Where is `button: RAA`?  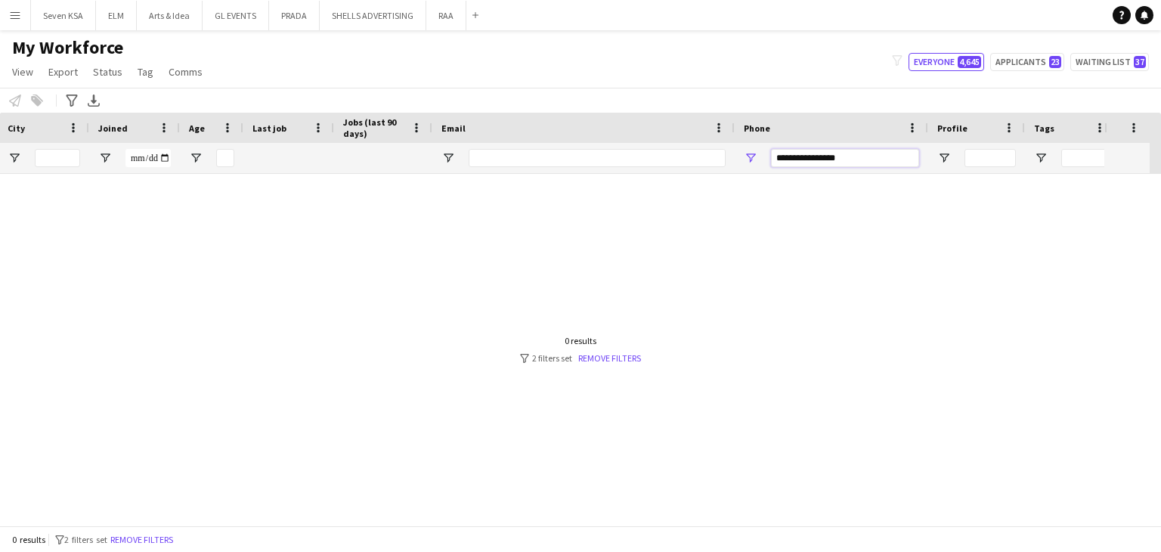
button: RAA is located at coordinates (446, 15).